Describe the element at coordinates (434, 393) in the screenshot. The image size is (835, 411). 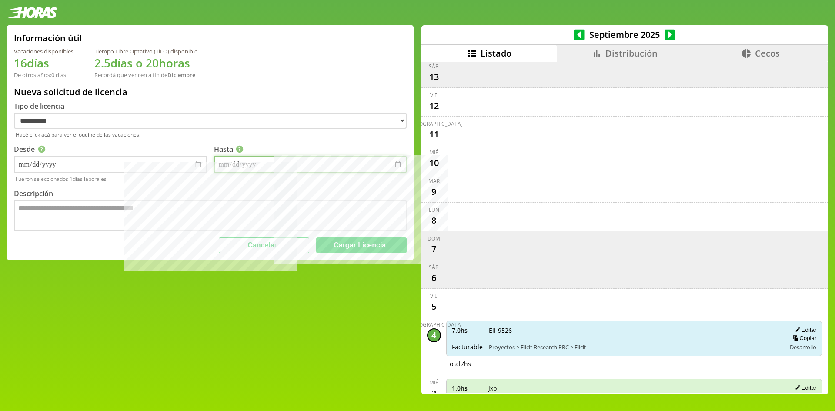
I see `div: 3` at that location.